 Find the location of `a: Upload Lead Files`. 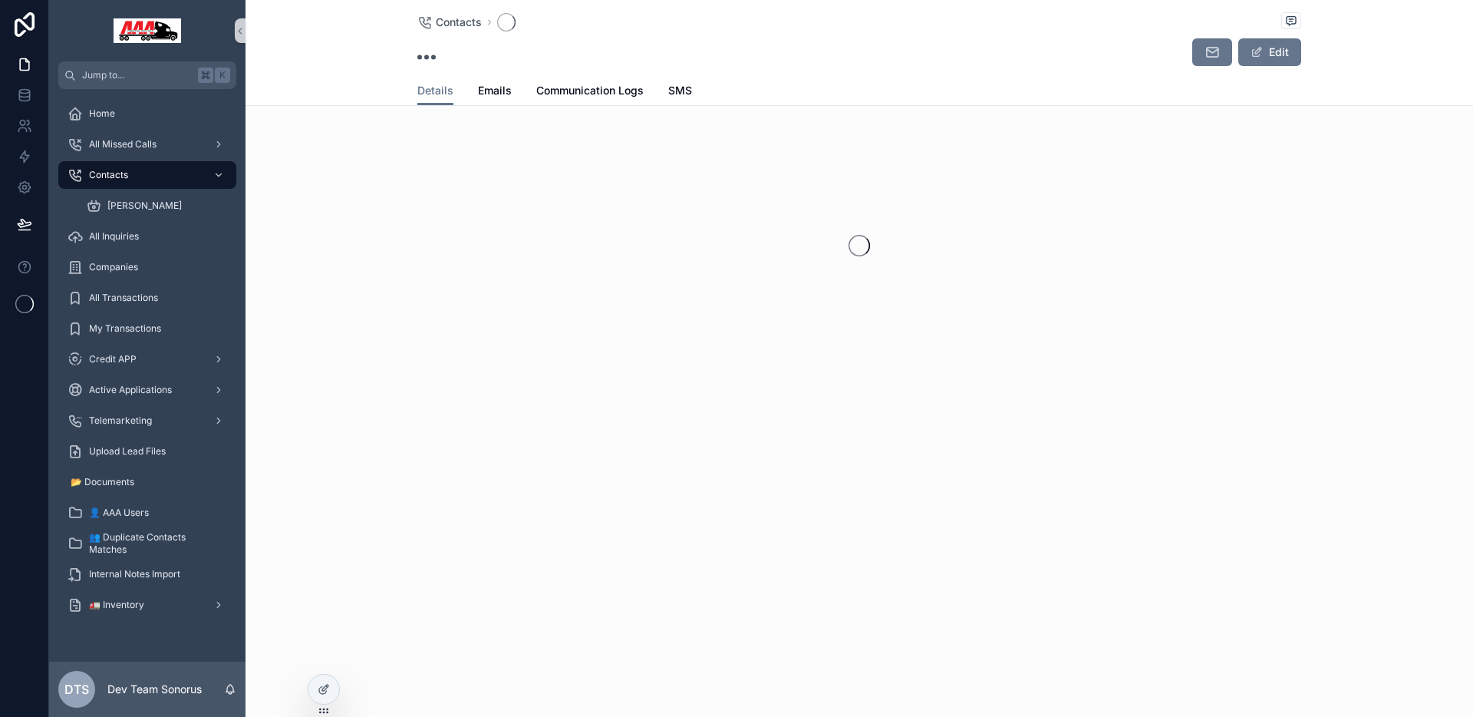

a: Upload Lead Files is located at coordinates (147, 451).